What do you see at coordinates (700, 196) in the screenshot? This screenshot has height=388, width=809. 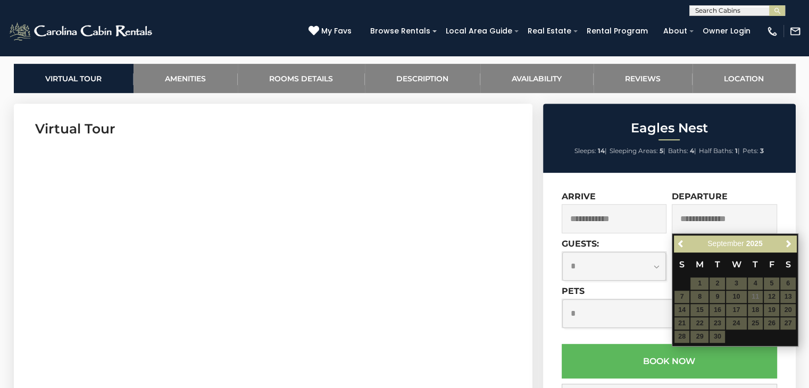 I see `label: Departure` at bounding box center [700, 196].